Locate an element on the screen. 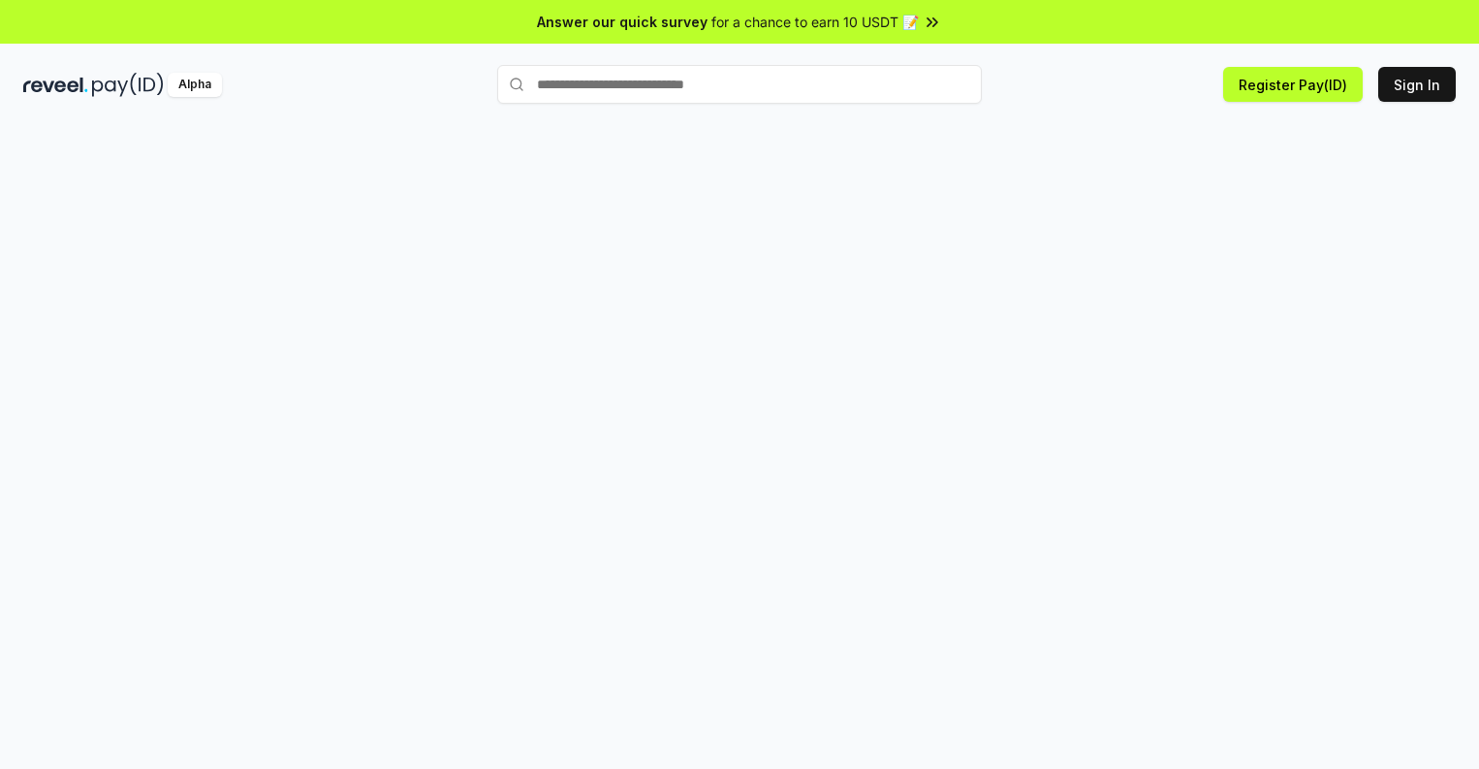 This screenshot has width=1479, height=769. div: Alpha is located at coordinates (195, 84).